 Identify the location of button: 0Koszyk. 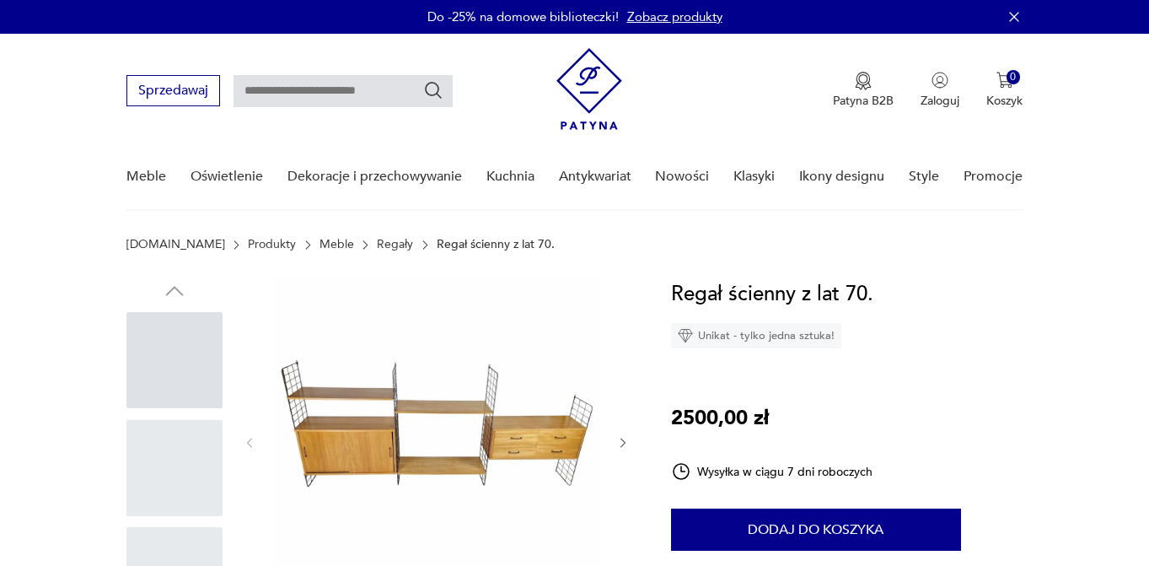
(1004, 90).